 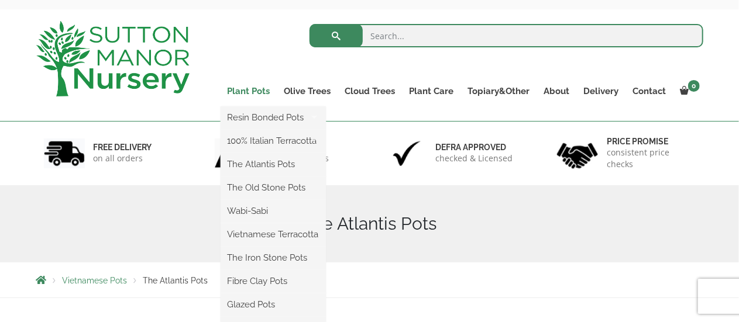 What do you see at coordinates (406, 153) in the screenshot?
I see `img: 3.jpg` at bounding box center [406, 153].